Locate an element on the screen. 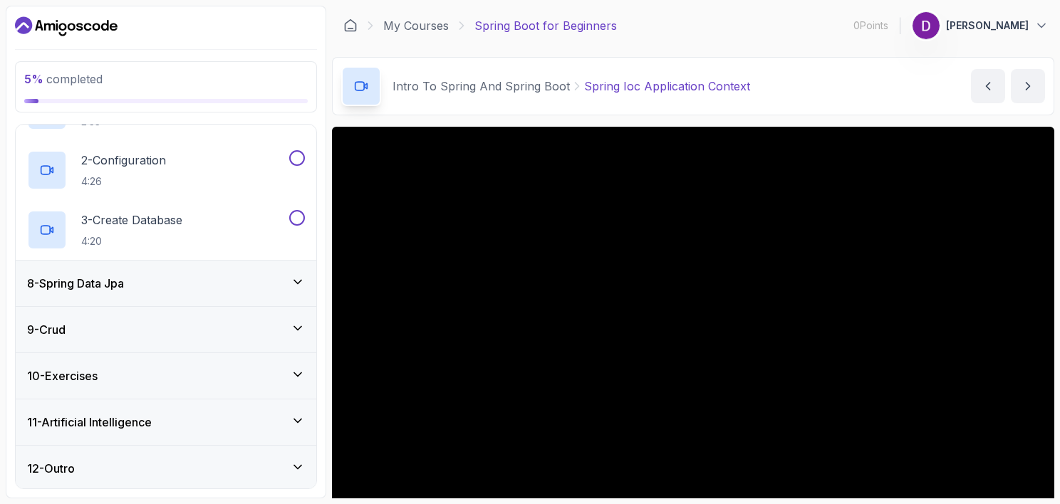 The width and height of the screenshot is (1060, 504). p: 4:26 is located at coordinates (123, 182).